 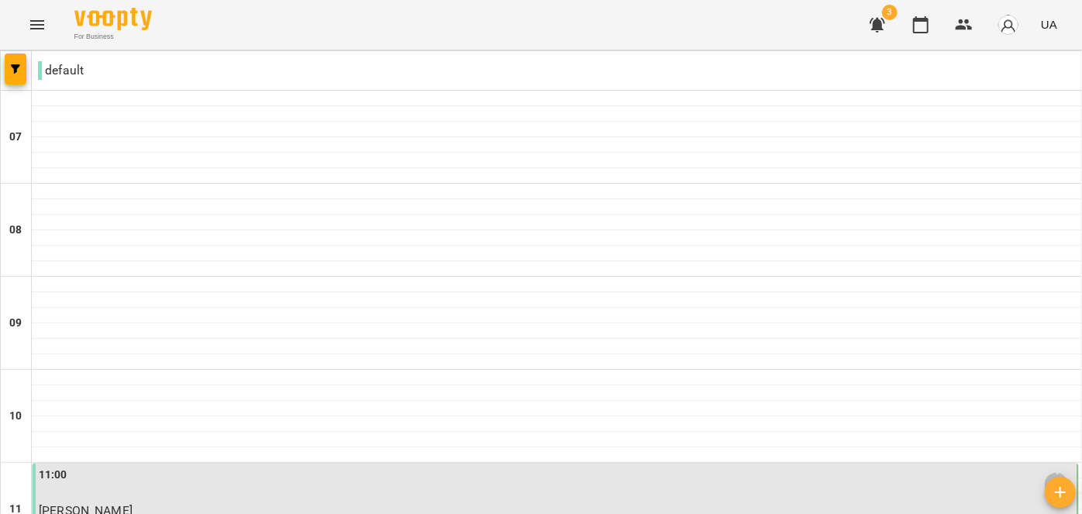 I want to click on p: default, so click(x=60, y=71).